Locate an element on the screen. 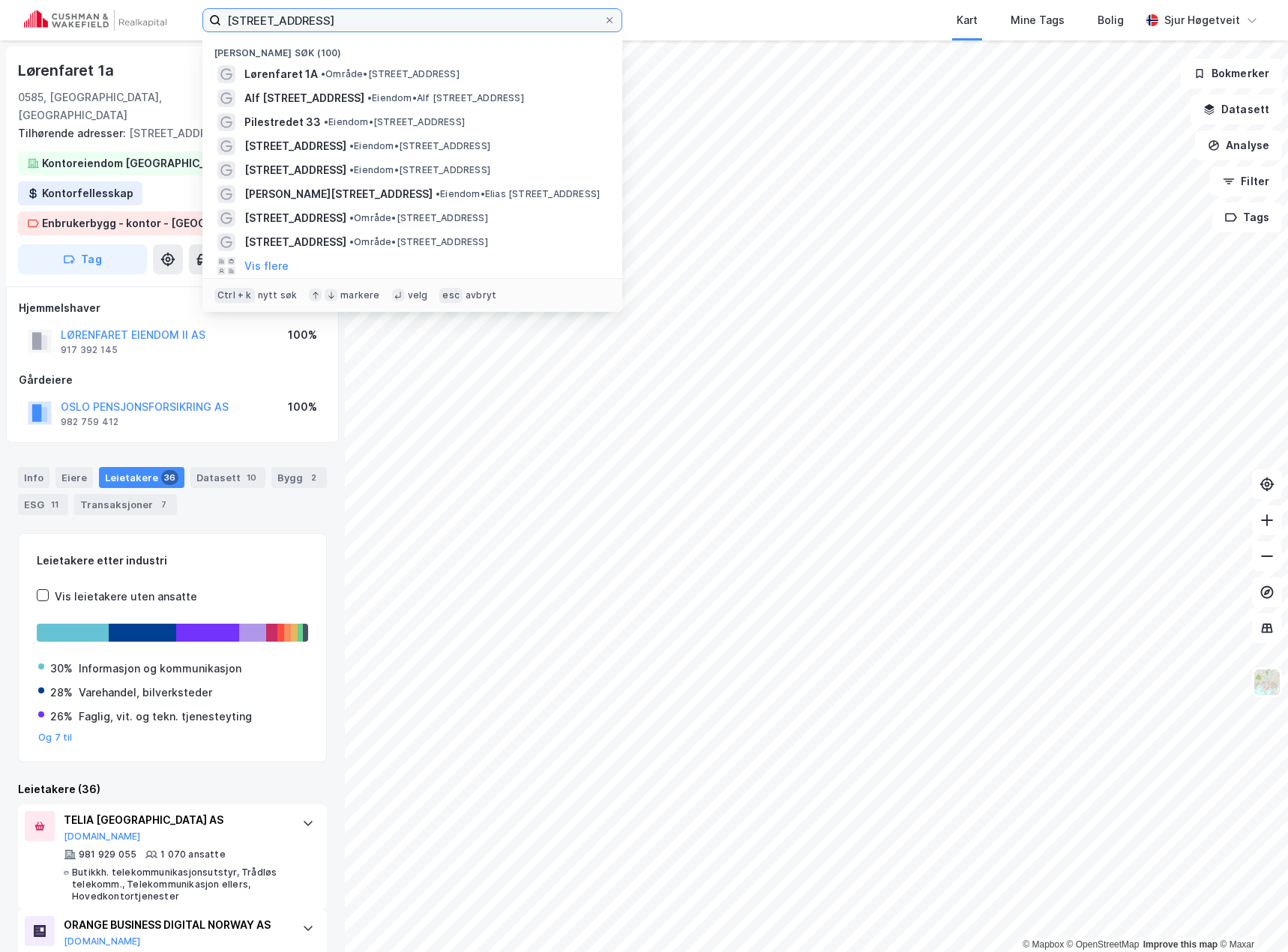 This screenshot has height=952, width=1288. div: Leietakere etter industri is located at coordinates (173, 561).